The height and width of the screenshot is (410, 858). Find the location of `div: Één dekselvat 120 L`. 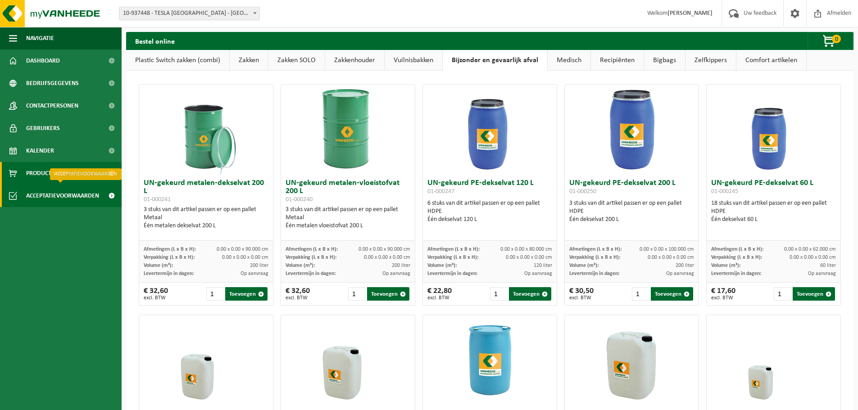

div: Één dekselvat 120 L is located at coordinates (490, 220).